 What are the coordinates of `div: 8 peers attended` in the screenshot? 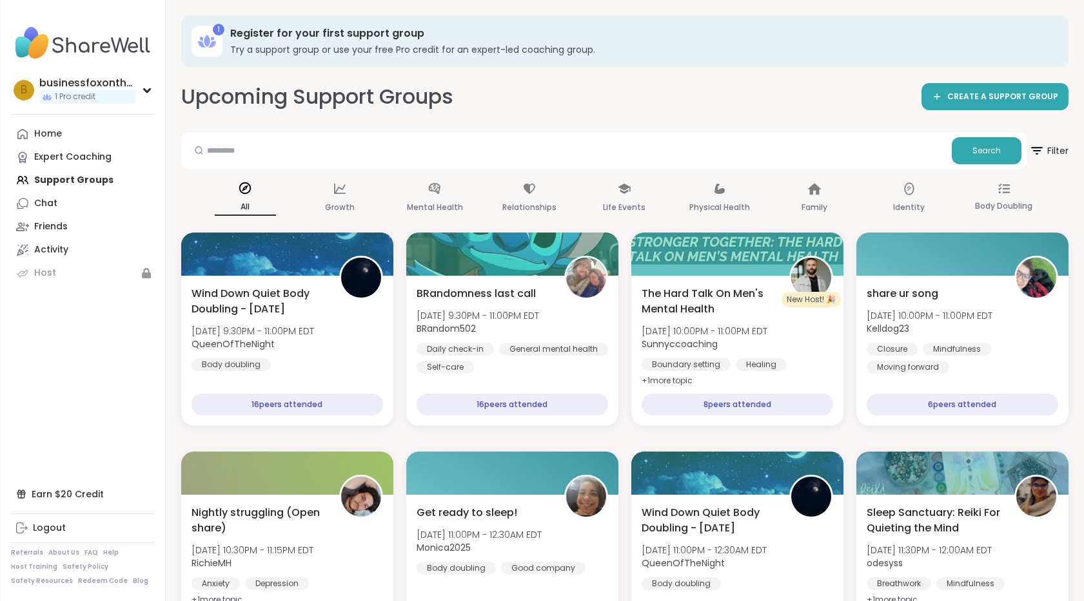 It's located at (737, 405).